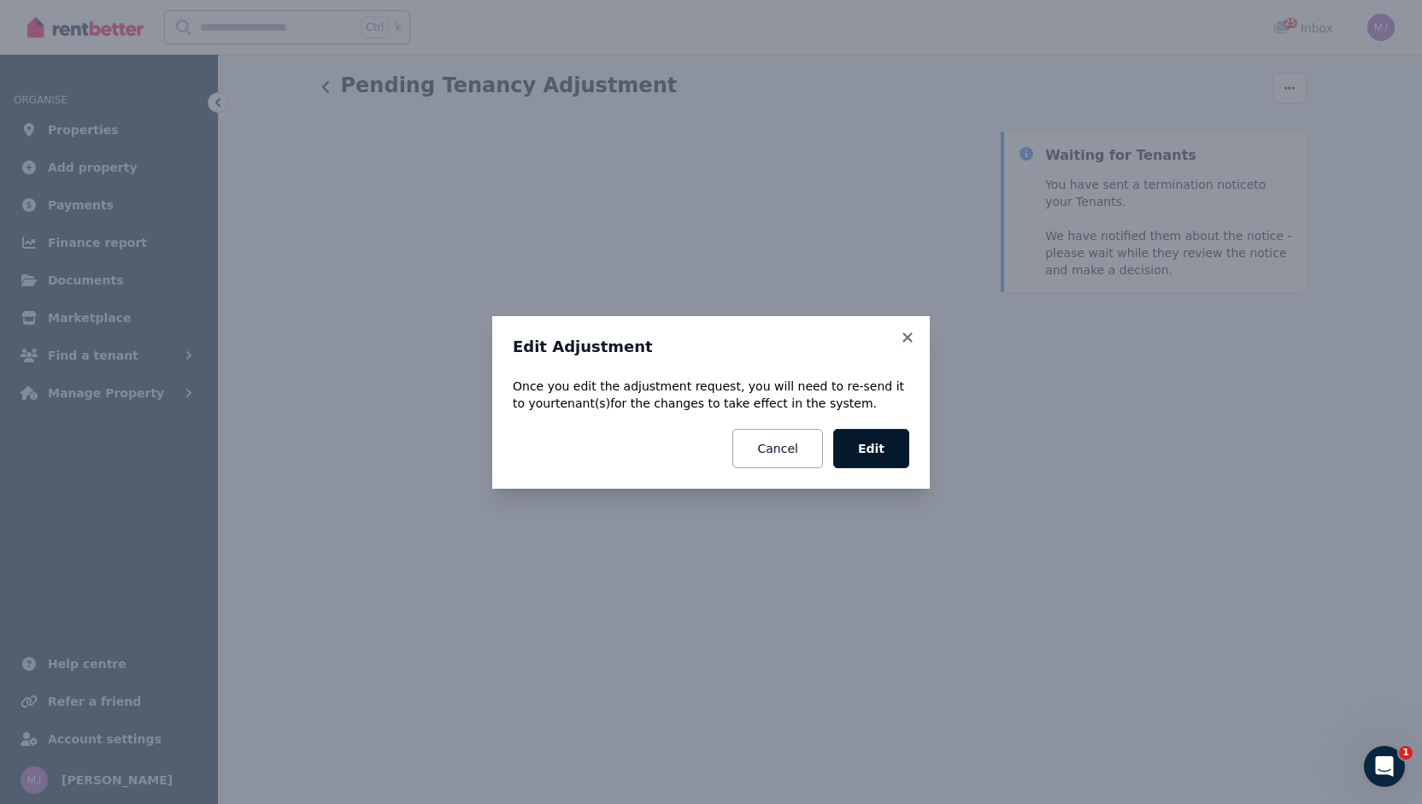  I want to click on button: Edit, so click(871, 449).